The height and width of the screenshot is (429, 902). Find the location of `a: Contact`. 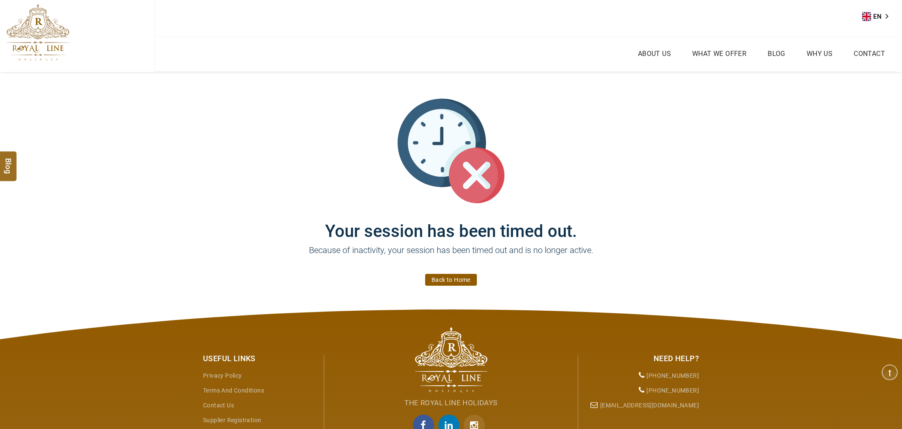

a: Contact is located at coordinates (869, 53).